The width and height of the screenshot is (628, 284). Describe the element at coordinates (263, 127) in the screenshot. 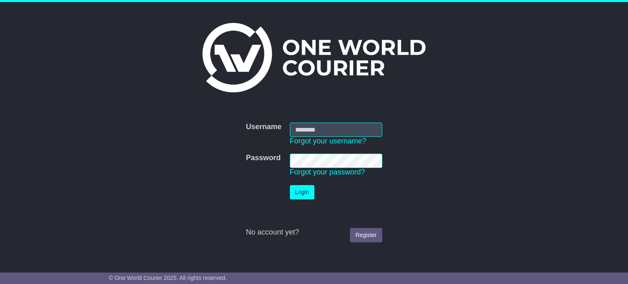

I see `label: Username` at that location.